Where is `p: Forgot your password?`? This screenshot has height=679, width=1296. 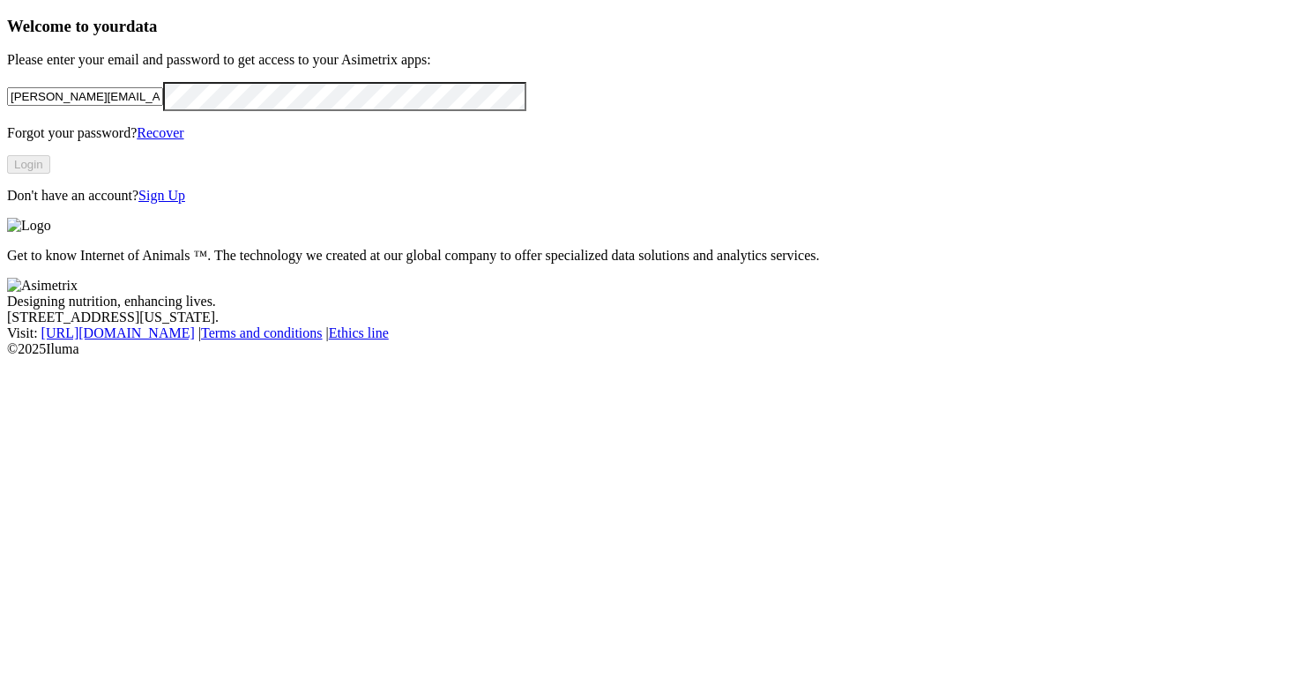
p: Forgot your password? is located at coordinates (648, 133).